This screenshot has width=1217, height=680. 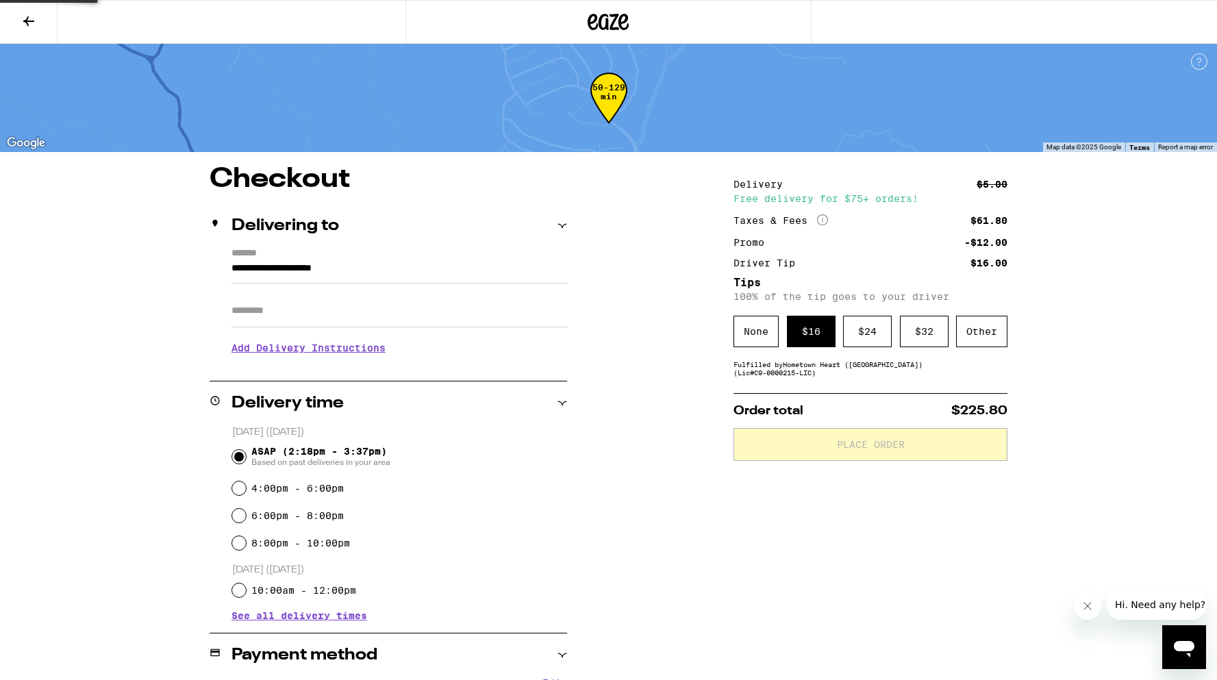 I want to click on span: Based on past deliveries in your area, so click(x=321, y=462).